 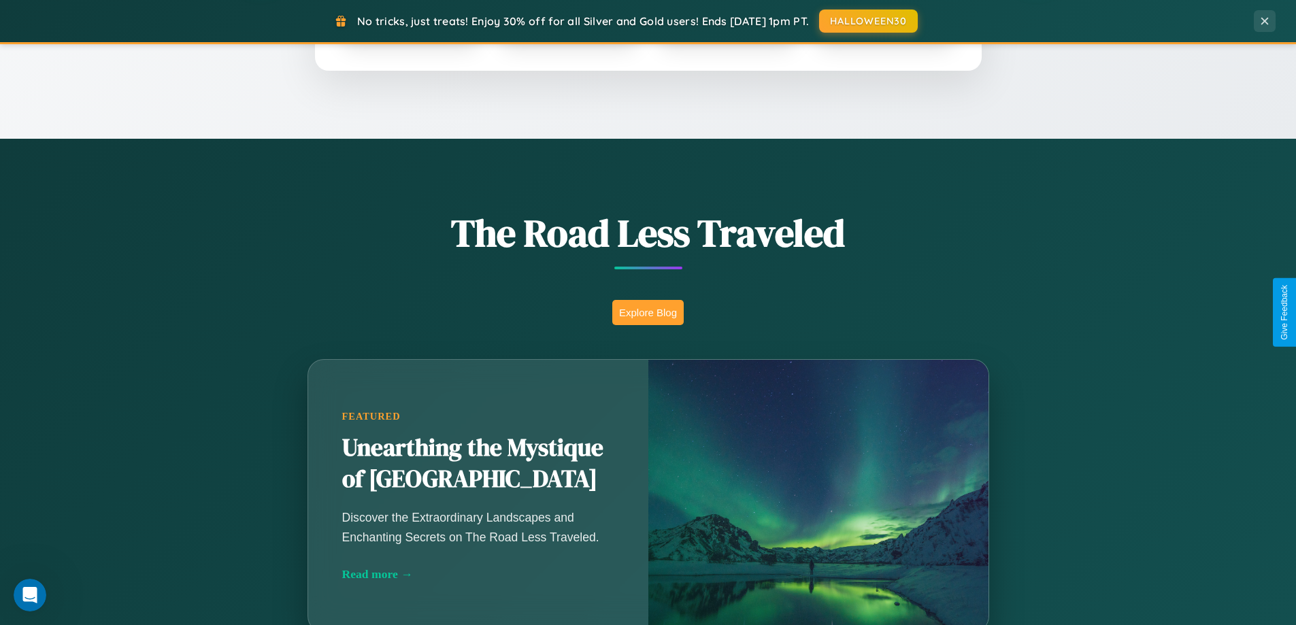 I want to click on p: Discover the Extraordinary Landscapes and Enchanting Secrets on The Road Less Traveled., so click(x=478, y=527).